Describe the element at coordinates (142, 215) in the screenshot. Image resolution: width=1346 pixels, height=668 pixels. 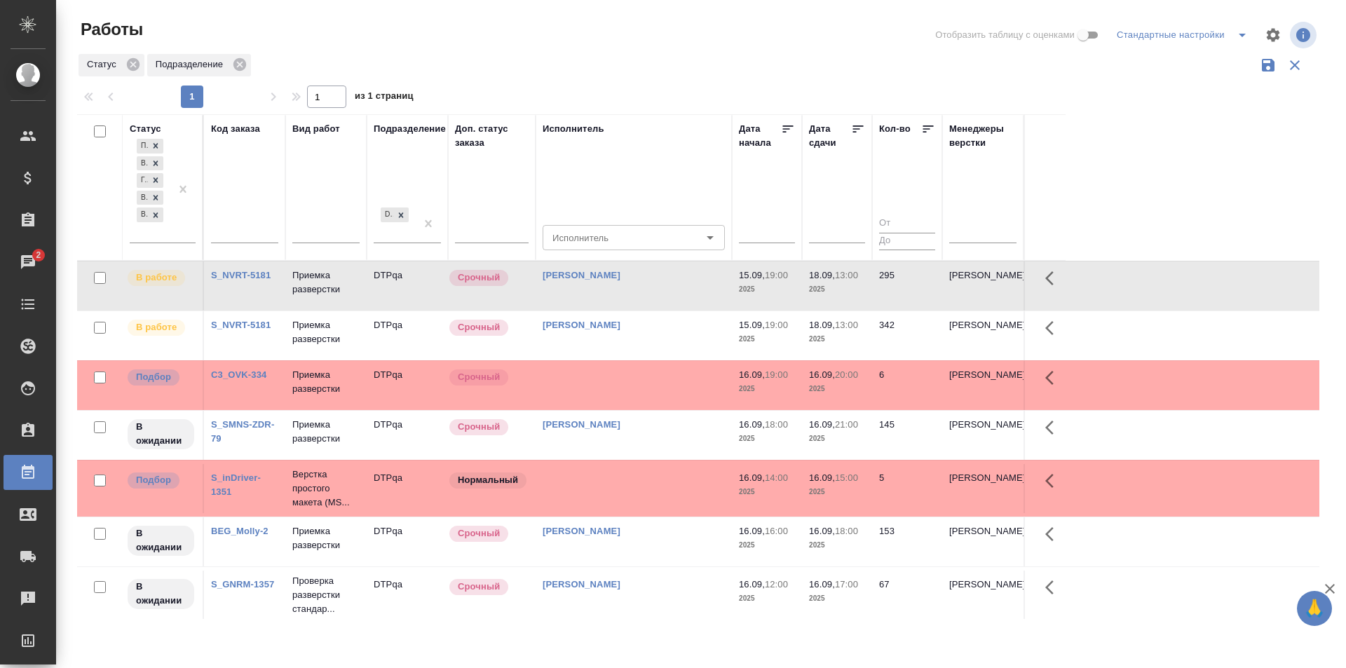
I see `div: В работе` at that location.